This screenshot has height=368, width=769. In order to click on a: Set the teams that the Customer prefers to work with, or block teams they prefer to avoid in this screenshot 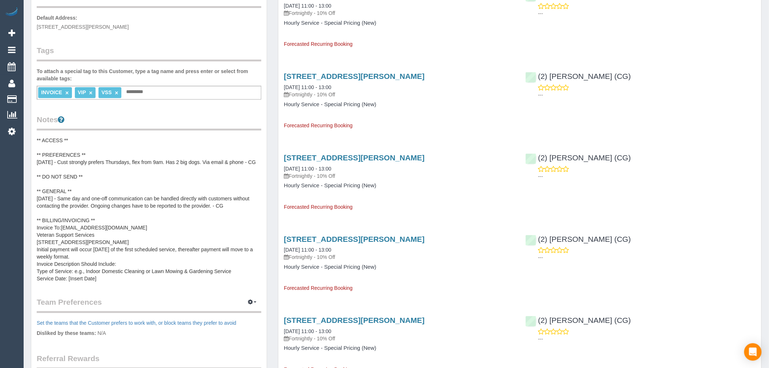, I will do `click(136, 323)`.